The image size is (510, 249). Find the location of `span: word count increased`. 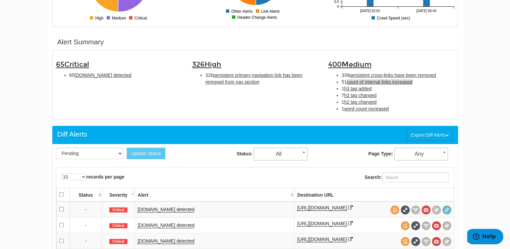

span: word count increased is located at coordinates (367, 109).